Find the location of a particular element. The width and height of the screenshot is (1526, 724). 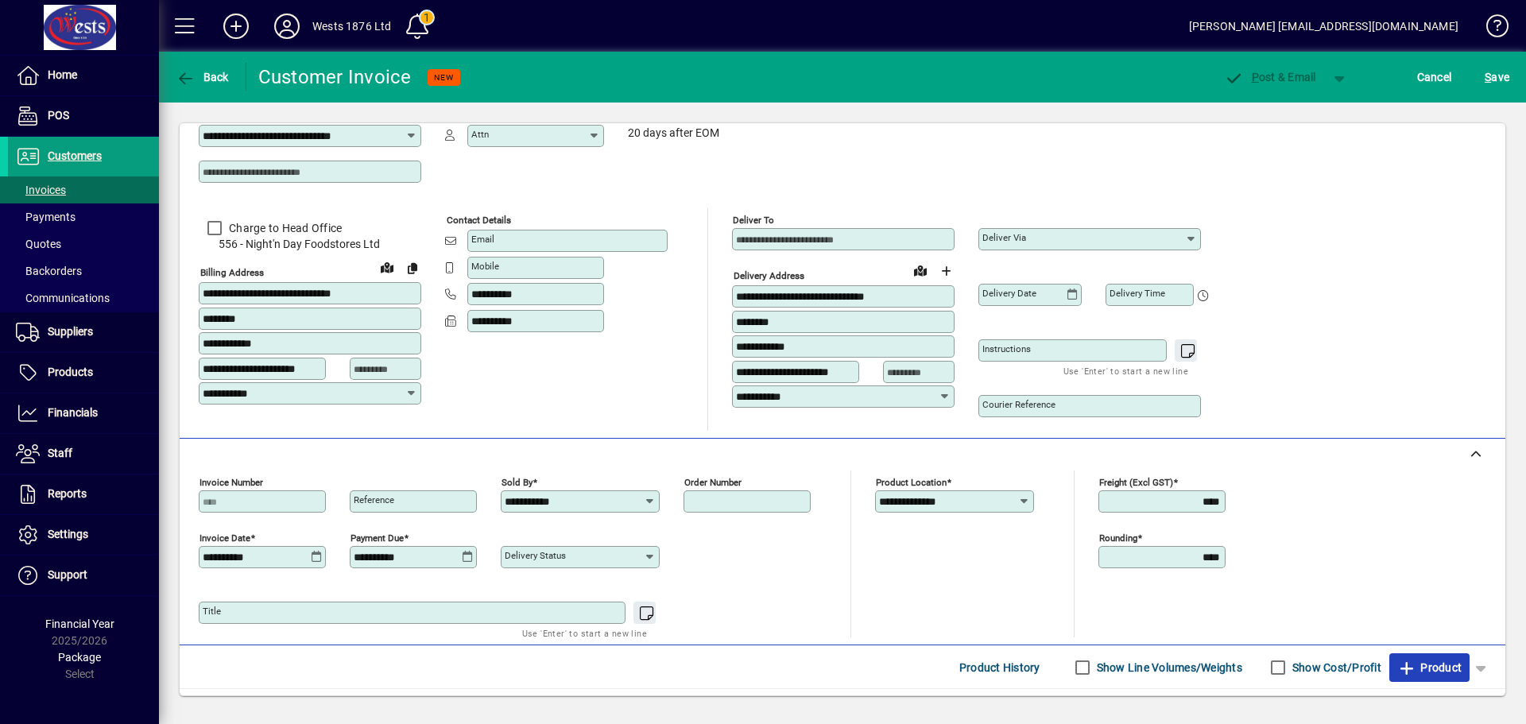

mat-label: Rounding is located at coordinates (1118, 538).